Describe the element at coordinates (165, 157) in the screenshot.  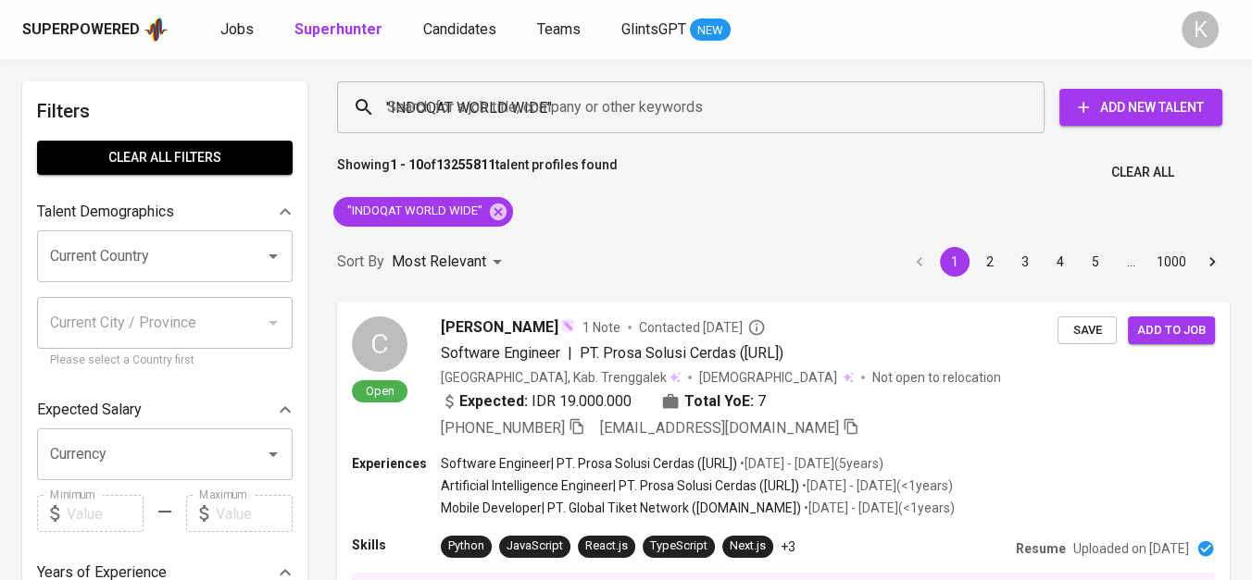
I see `button: Clear All filters` at that location.